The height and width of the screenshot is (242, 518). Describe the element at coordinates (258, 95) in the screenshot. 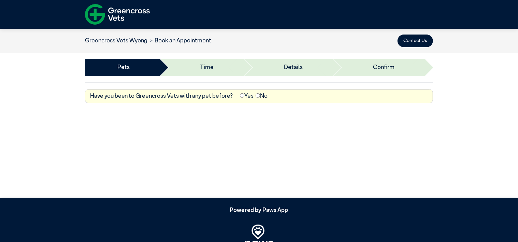

I see `input: No` at that location.